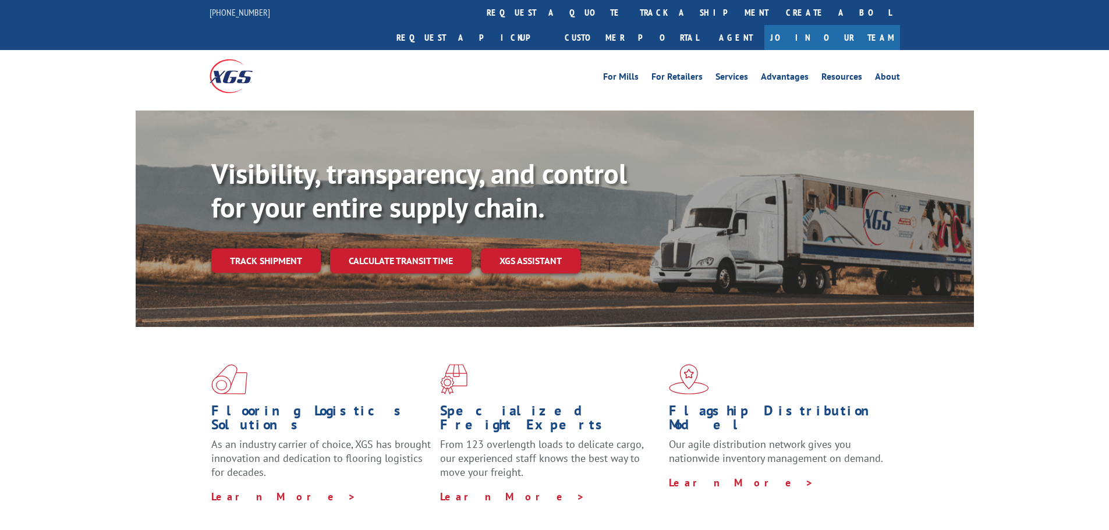  What do you see at coordinates (321, 458) in the screenshot?
I see `span: As an industry carrier of choice, XGS has brought innovation and dedication to flooring logistics...` at bounding box center [321, 458].